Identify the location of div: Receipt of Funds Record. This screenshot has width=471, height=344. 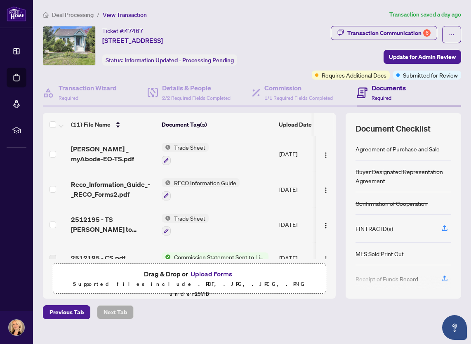
(386, 279).